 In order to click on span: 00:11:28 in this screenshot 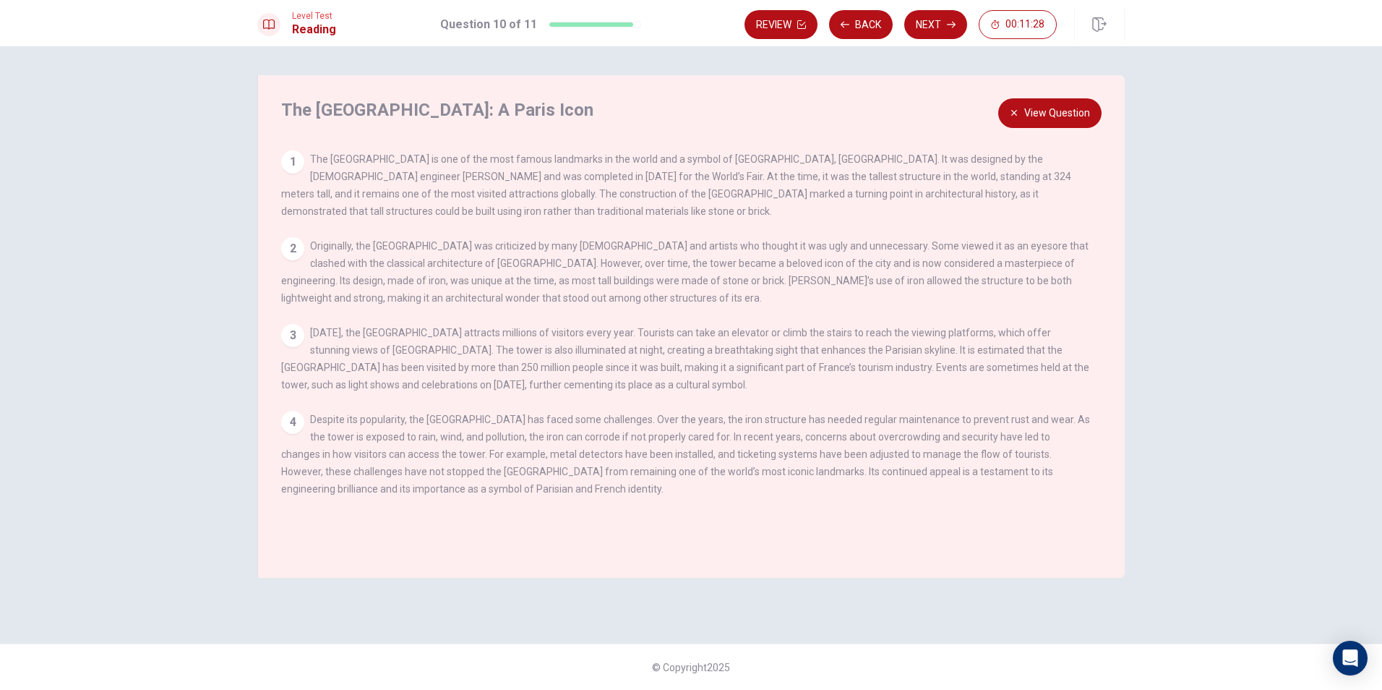, I will do `click(1025, 25)`.